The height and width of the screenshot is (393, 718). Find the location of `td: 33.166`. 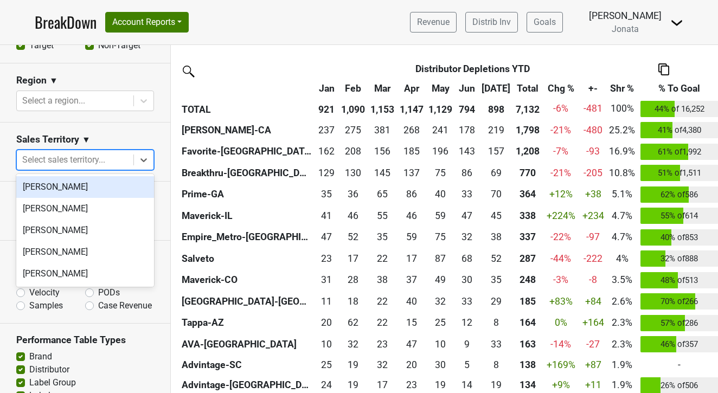

td: 33.166 is located at coordinates (467, 301).